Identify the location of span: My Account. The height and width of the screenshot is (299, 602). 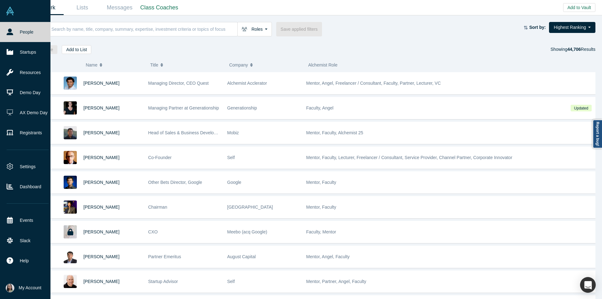
(30, 287).